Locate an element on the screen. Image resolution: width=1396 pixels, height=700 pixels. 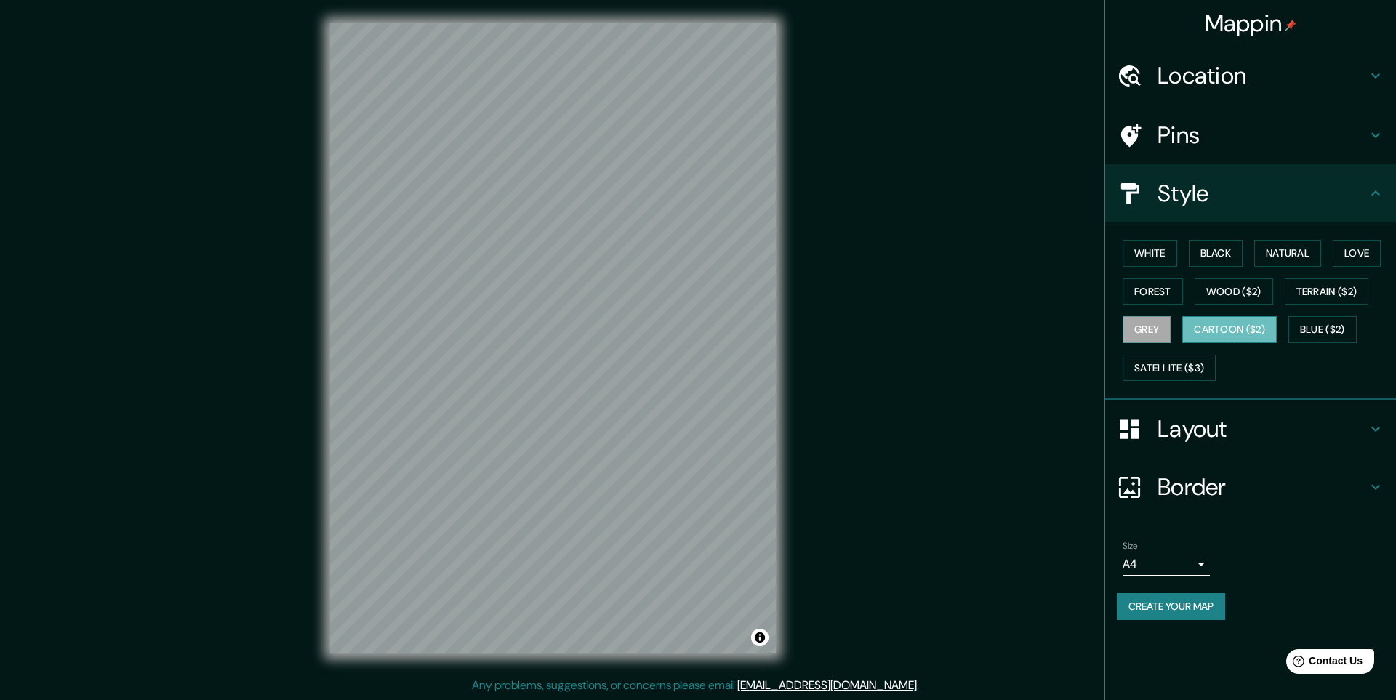
img: pin-icon.png is located at coordinates (1291, 25).